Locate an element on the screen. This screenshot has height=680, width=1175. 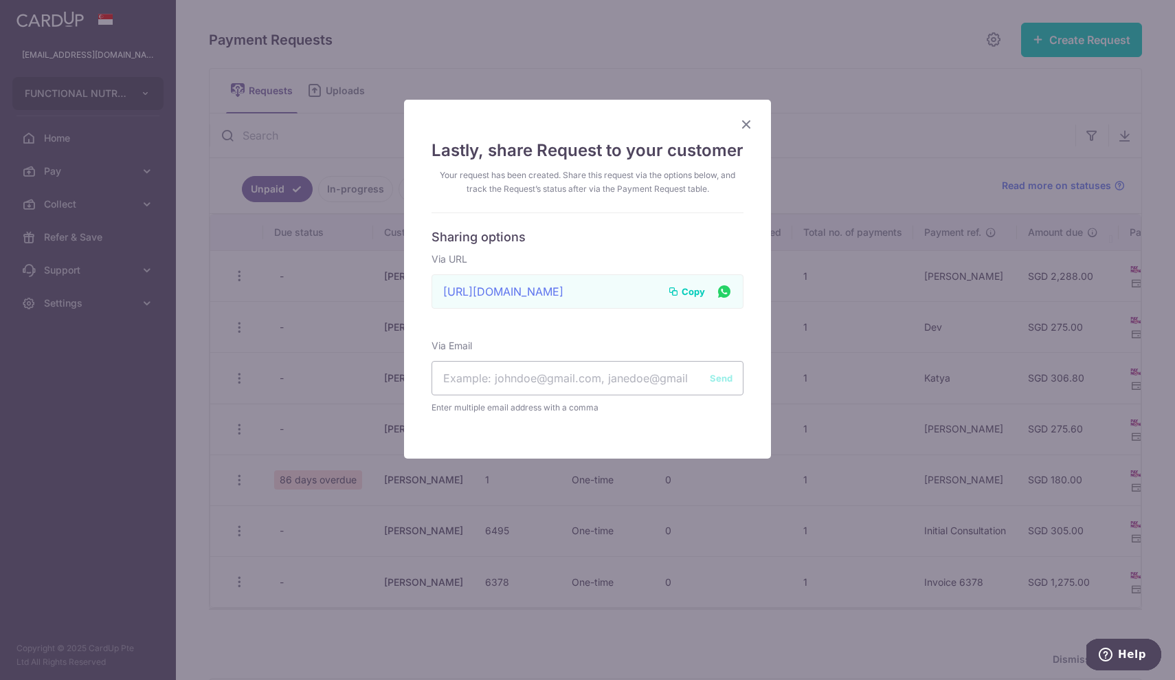
button: Close is located at coordinates (746, 124).